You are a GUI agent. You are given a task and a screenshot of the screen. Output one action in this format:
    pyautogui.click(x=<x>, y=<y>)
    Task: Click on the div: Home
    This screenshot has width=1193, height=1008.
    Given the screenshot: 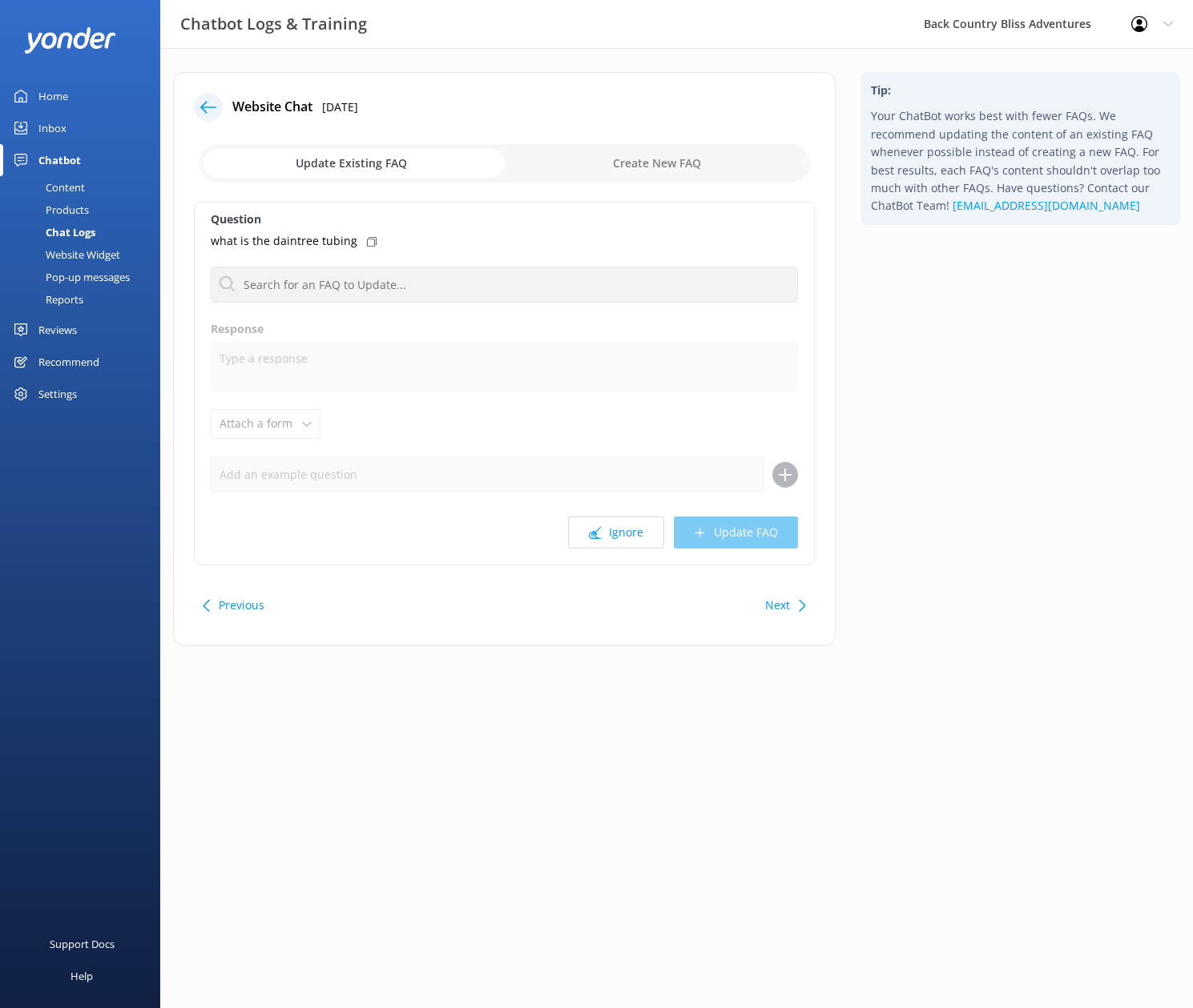 What is the action you would take?
    pyautogui.click(x=53, y=96)
    